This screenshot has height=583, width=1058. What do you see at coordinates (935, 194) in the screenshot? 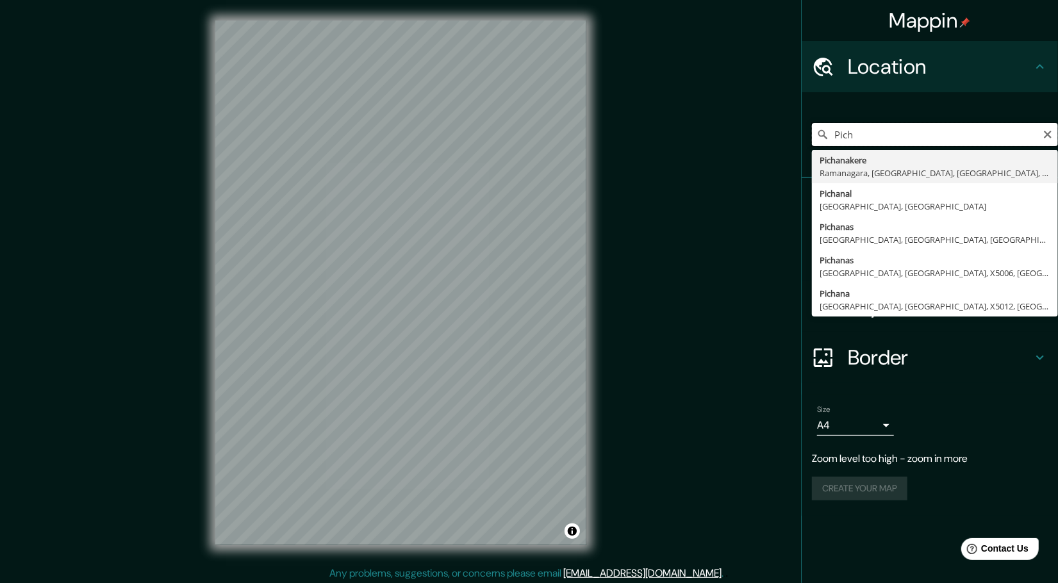
I see `div: Pichanal` at bounding box center [935, 194].